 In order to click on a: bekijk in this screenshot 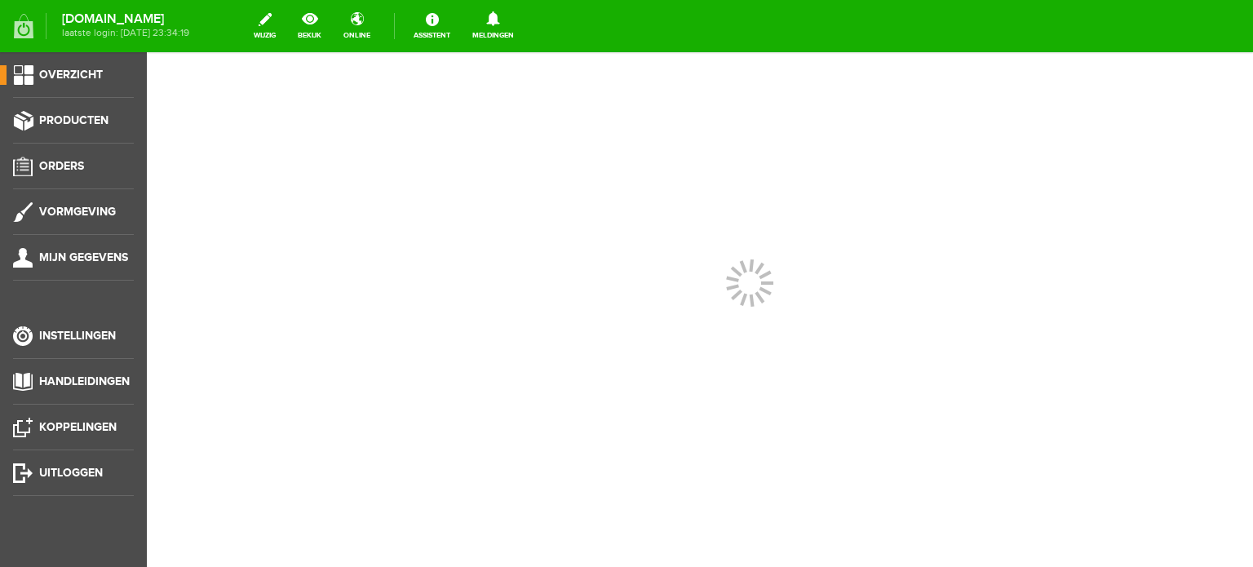, I will do `click(309, 26)`.